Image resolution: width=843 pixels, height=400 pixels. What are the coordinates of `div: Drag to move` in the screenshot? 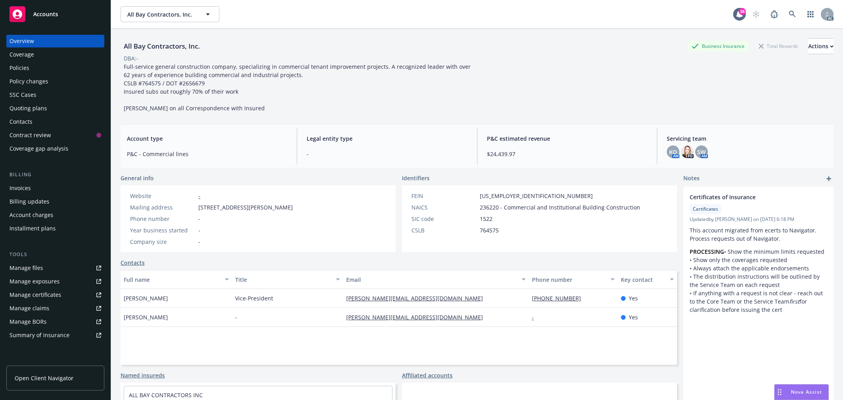 It's located at (779, 392).